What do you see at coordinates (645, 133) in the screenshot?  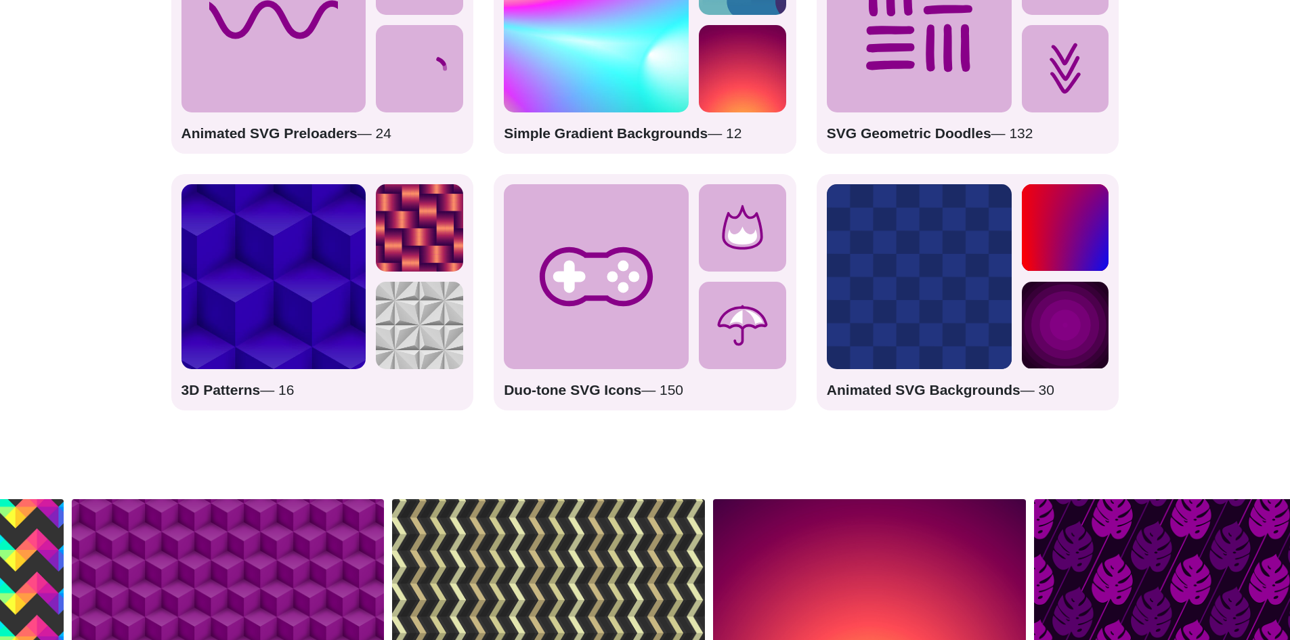 I see `p: — 12` at bounding box center [645, 133].